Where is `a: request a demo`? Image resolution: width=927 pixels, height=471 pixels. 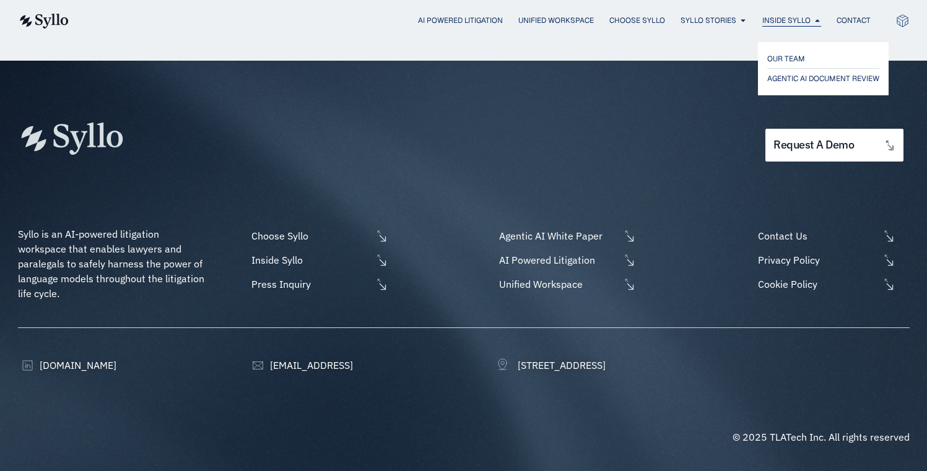 a: request a demo is located at coordinates (834, 145).